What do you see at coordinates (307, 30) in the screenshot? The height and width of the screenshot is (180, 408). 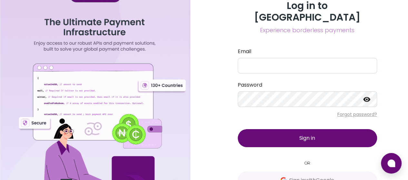 I see `span: Experience borderless payments` at bounding box center [307, 30].